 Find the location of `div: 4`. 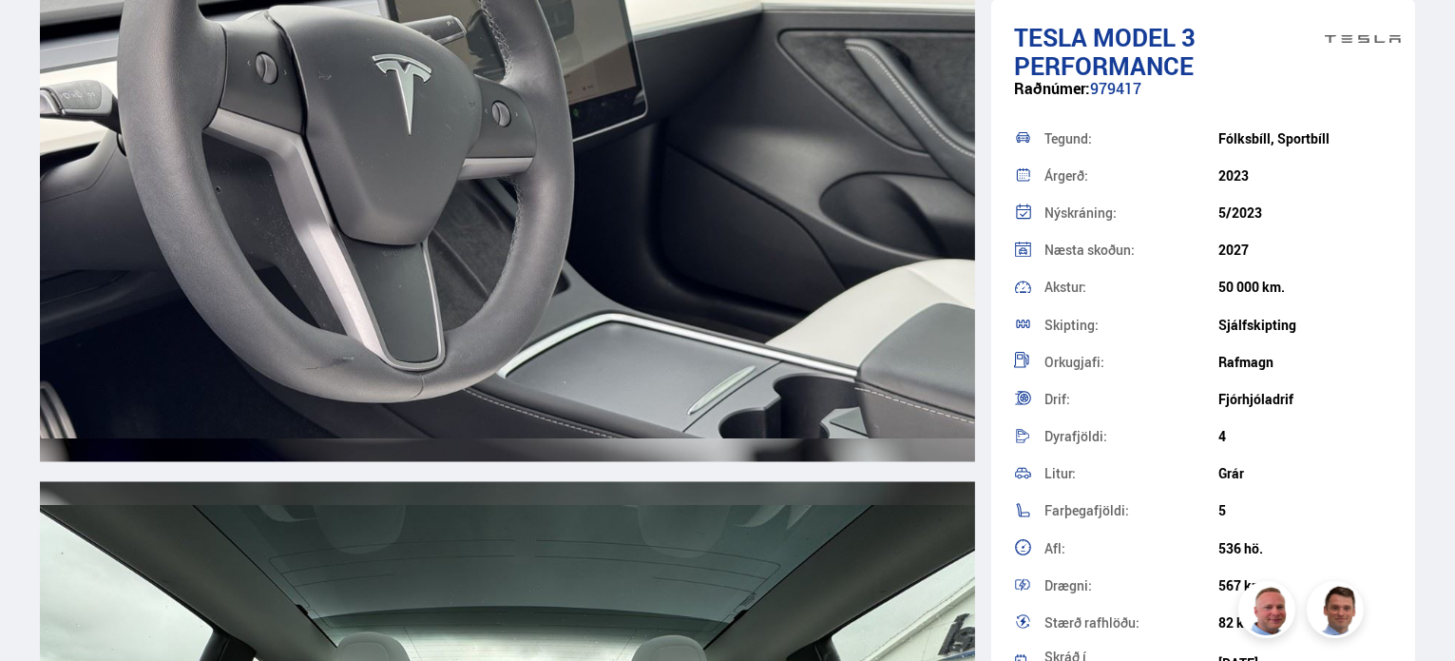

div: 4 is located at coordinates (1305, 436).